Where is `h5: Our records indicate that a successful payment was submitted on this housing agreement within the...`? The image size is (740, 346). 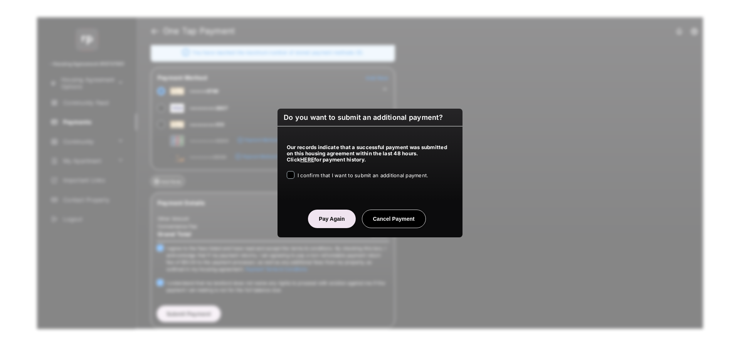
h5: Our records indicate that a successful payment was submitted on this housing agreement within the... is located at coordinates (370, 153).